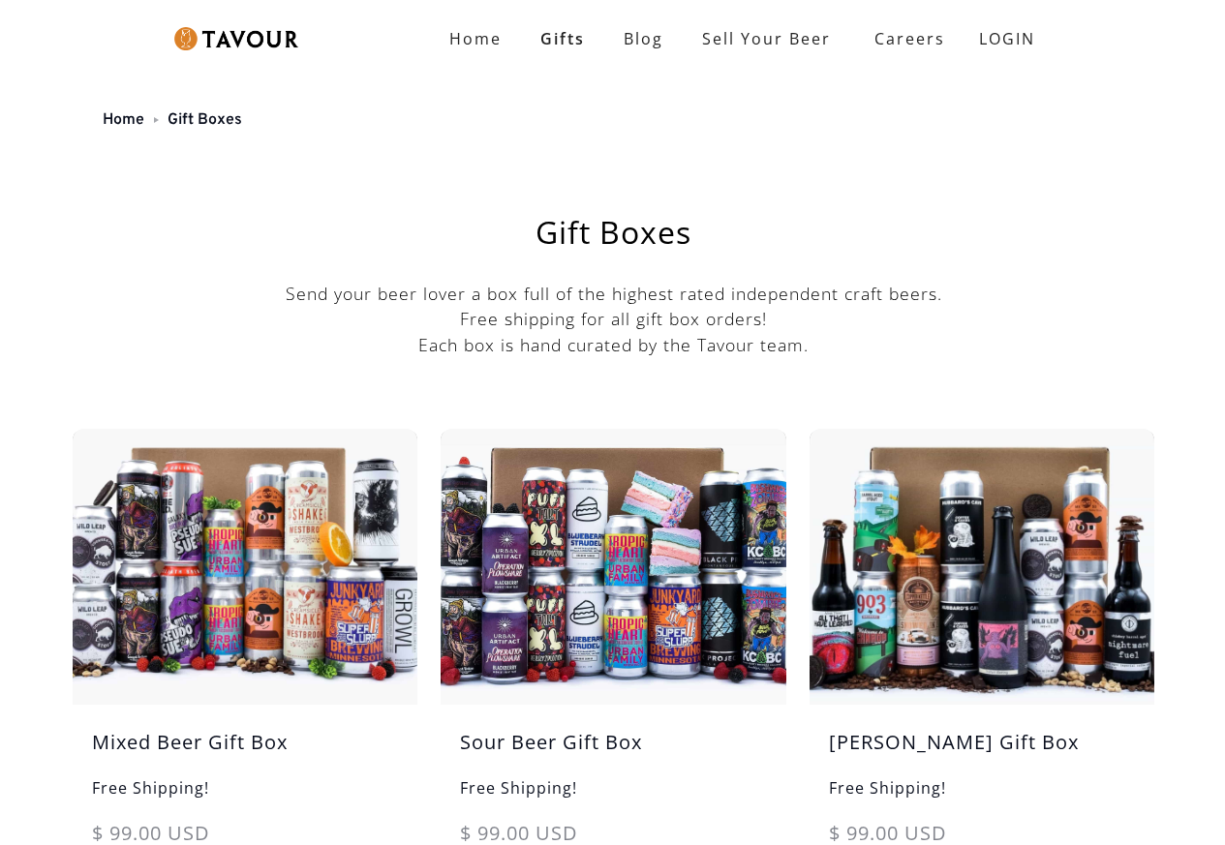  What do you see at coordinates (613, 752) in the screenshot?
I see `h5: Sour Beer Gift Box` at bounding box center [613, 752].